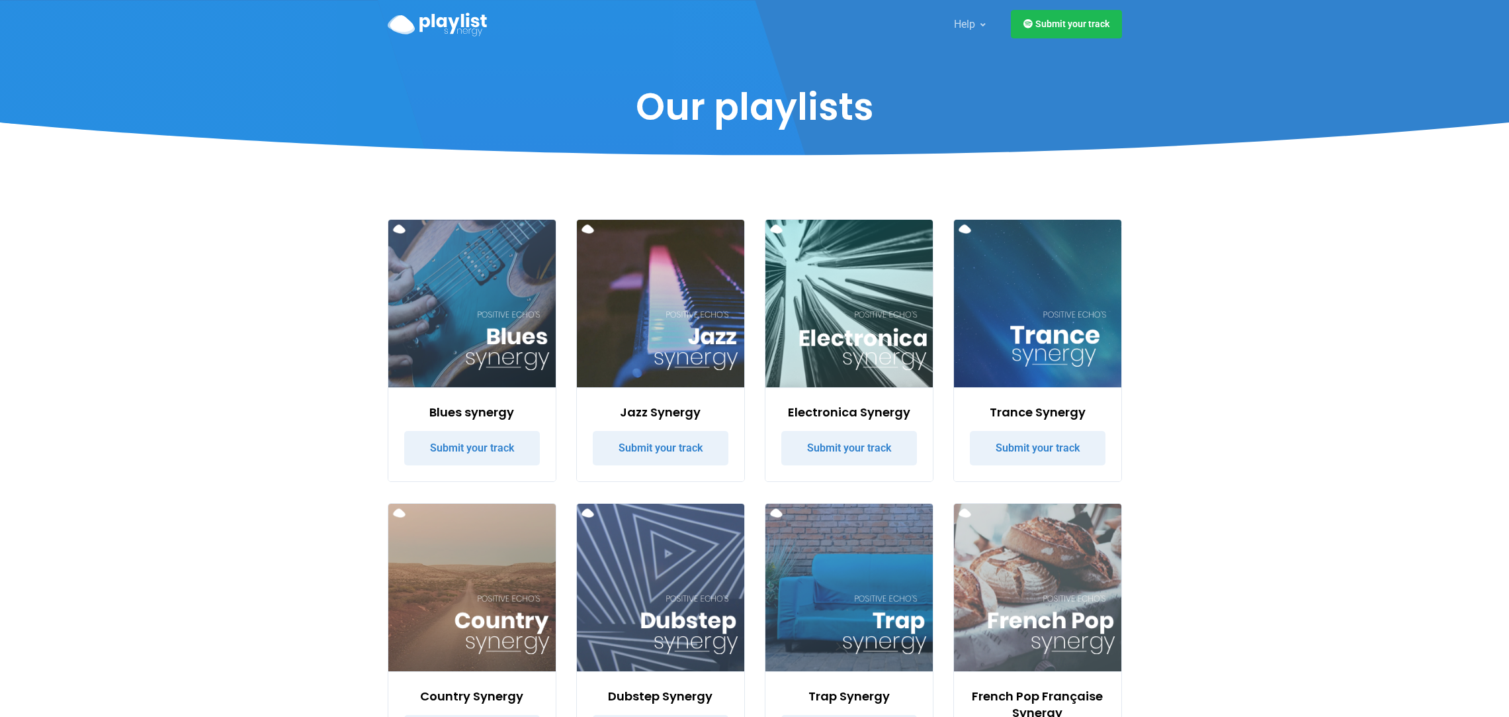 This screenshot has width=1509, height=717. I want to click on a: Playlist Synergy, so click(437, 24).